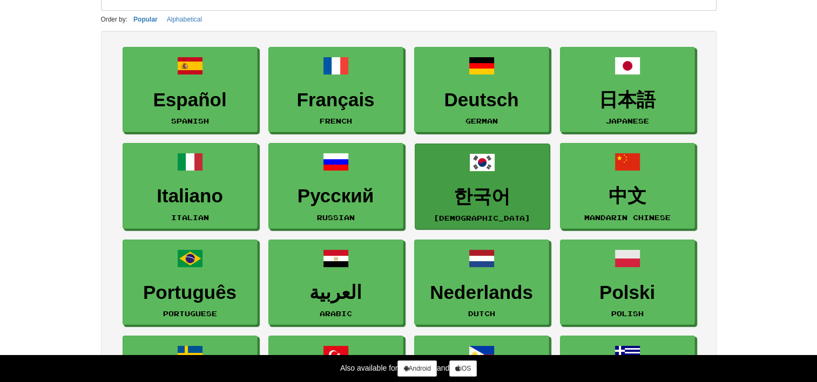 Image resolution: width=817 pixels, height=382 pixels. Describe the element at coordinates (628, 282) in the screenshot. I see `a: PolskiPolish` at that location.